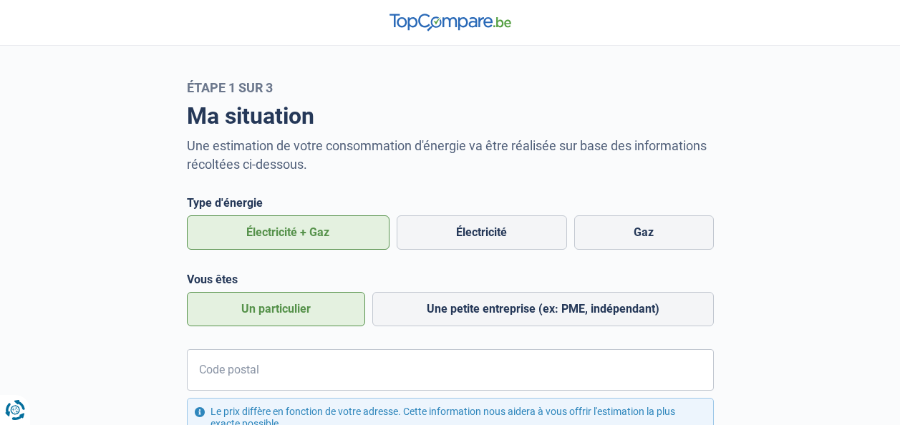 This screenshot has height=425, width=900. What do you see at coordinates (543, 309) in the screenshot?
I see `label: Une petite entreprise (ex: PME, indépendant)` at bounding box center [543, 309].